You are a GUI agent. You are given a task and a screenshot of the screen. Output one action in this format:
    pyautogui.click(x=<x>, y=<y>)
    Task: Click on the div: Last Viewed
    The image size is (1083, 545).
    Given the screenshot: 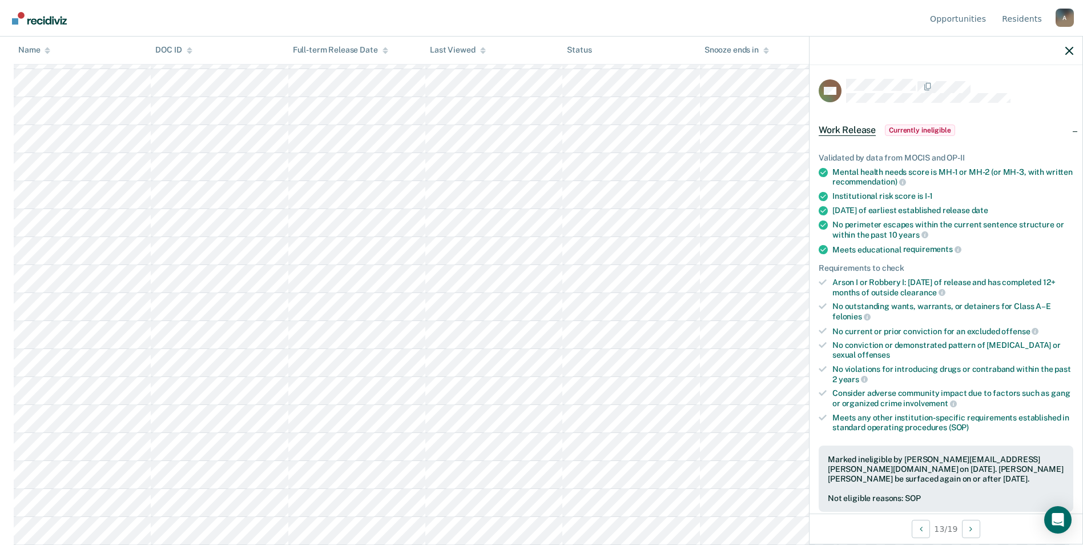 What is the action you would take?
    pyautogui.click(x=457, y=50)
    